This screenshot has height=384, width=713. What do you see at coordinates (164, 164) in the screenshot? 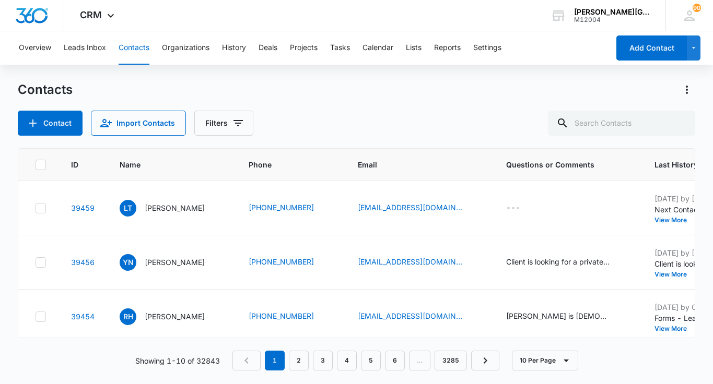
I see `span: Name` at bounding box center [164, 164].